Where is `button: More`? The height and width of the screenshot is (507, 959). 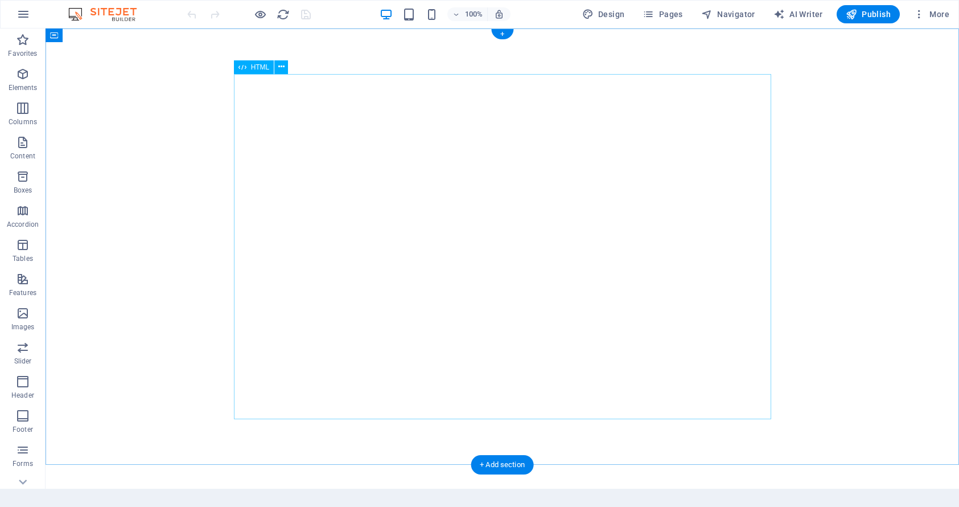
button: More is located at coordinates (931, 14).